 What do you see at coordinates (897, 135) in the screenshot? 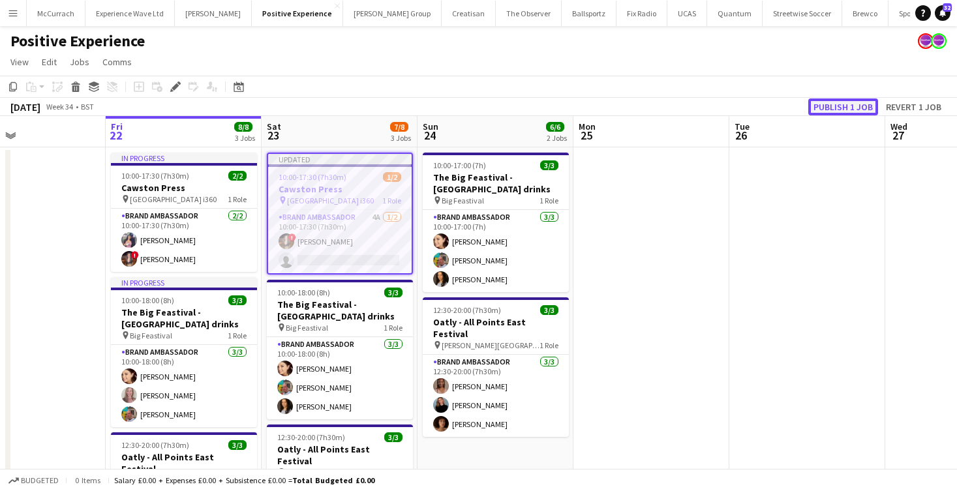
I see `span: 27` at bounding box center [897, 135].